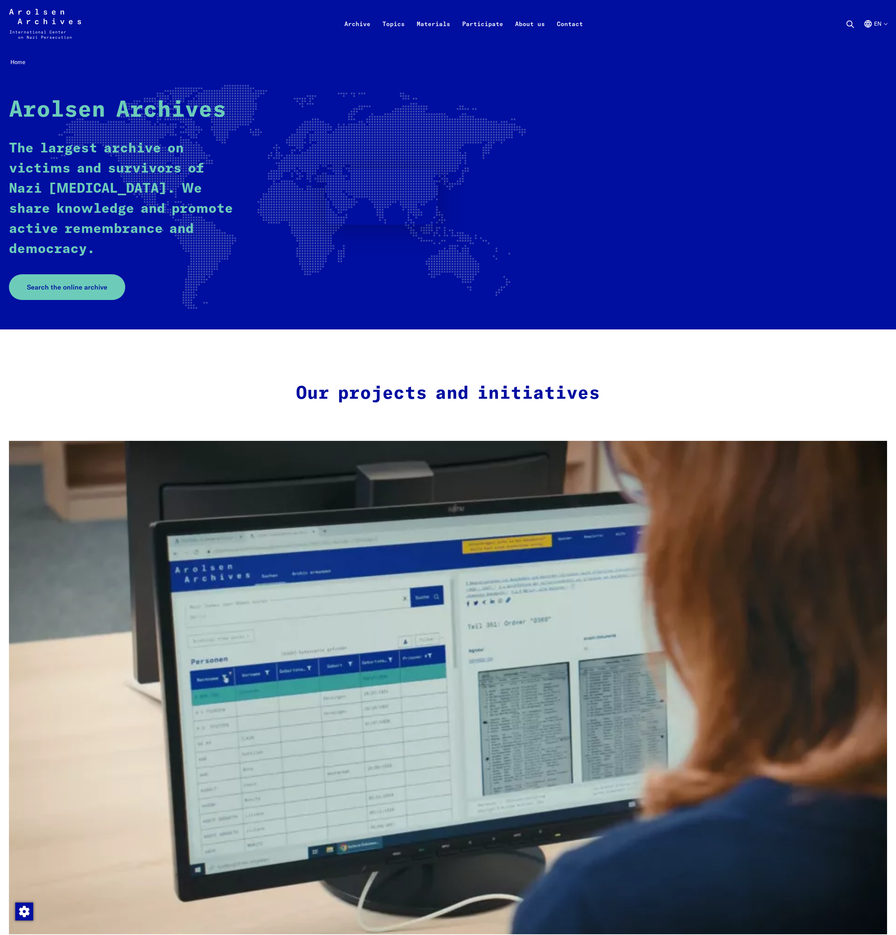  What do you see at coordinates (875, 33) in the screenshot?
I see `button: English, language selection` at bounding box center [875, 33].